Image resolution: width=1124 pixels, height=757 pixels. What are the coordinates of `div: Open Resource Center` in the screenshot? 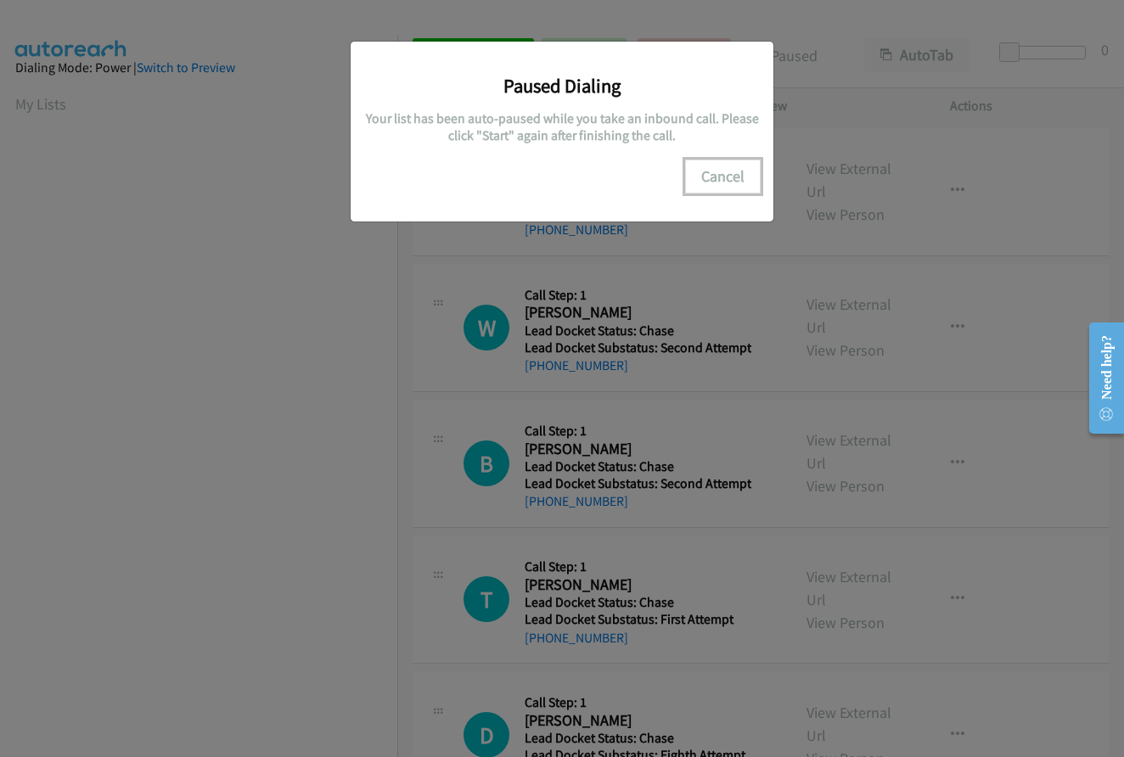 It's located at (31, 67).